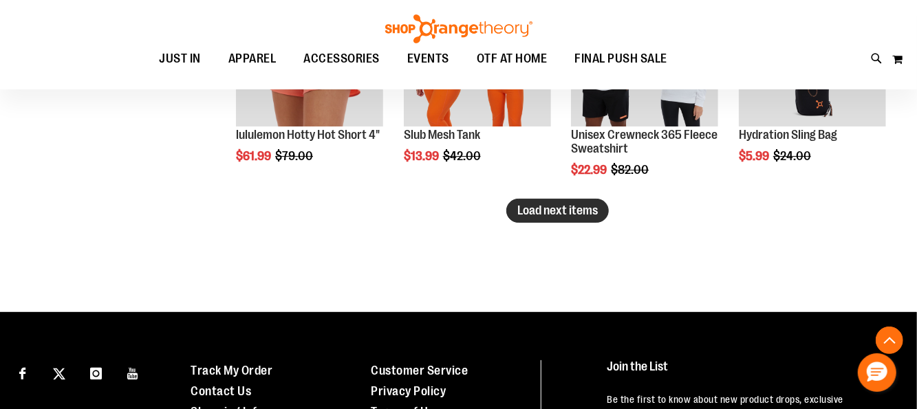  What do you see at coordinates (749, 373) in the screenshot?
I see `h4: Join the List` at bounding box center [749, 373].